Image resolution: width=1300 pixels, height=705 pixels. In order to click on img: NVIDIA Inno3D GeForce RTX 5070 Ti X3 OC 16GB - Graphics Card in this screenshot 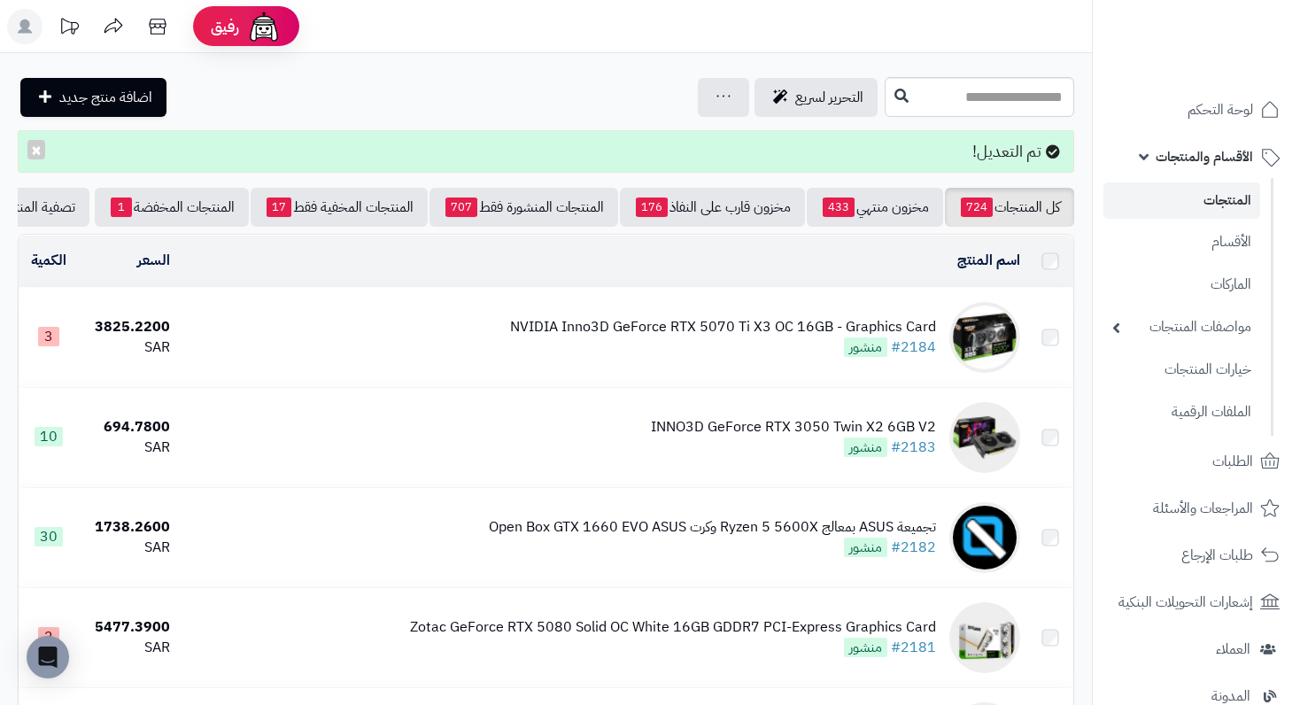, I will do `click(985, 337)`.